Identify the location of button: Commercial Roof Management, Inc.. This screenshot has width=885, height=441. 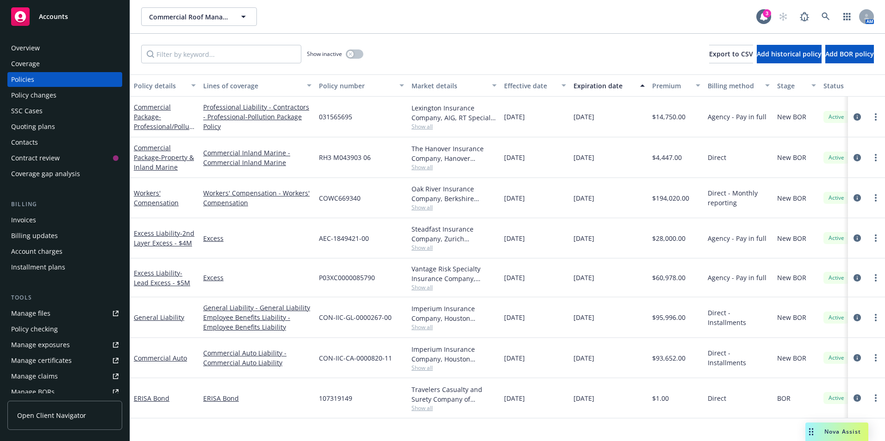
(199, 17).